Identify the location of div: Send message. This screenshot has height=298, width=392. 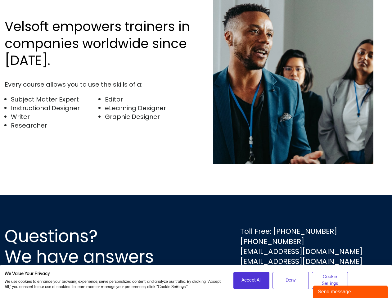
(37, 7).